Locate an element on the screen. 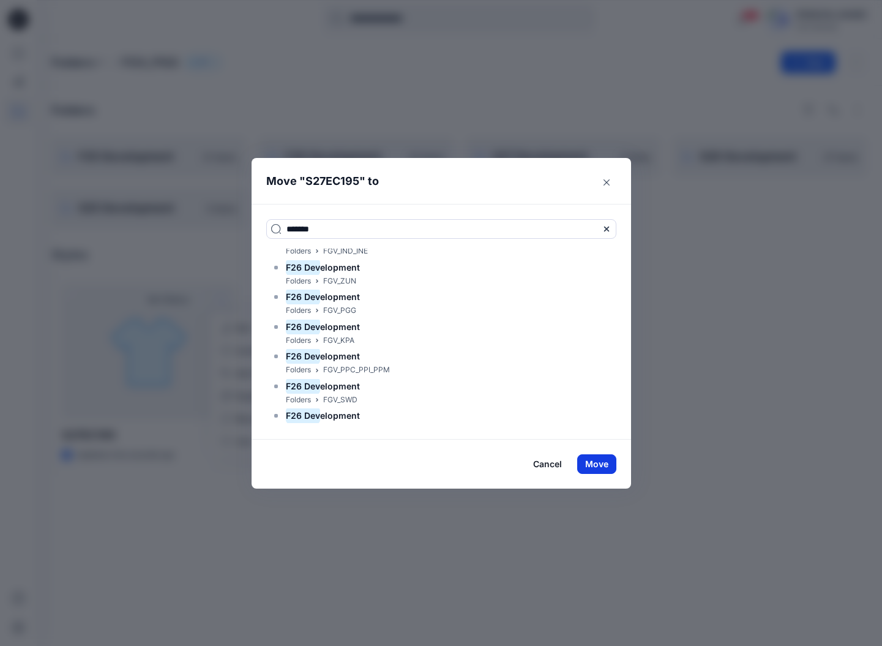 This screenshot has width=882, height=646. button: Move is located at coordinates (597, 464).